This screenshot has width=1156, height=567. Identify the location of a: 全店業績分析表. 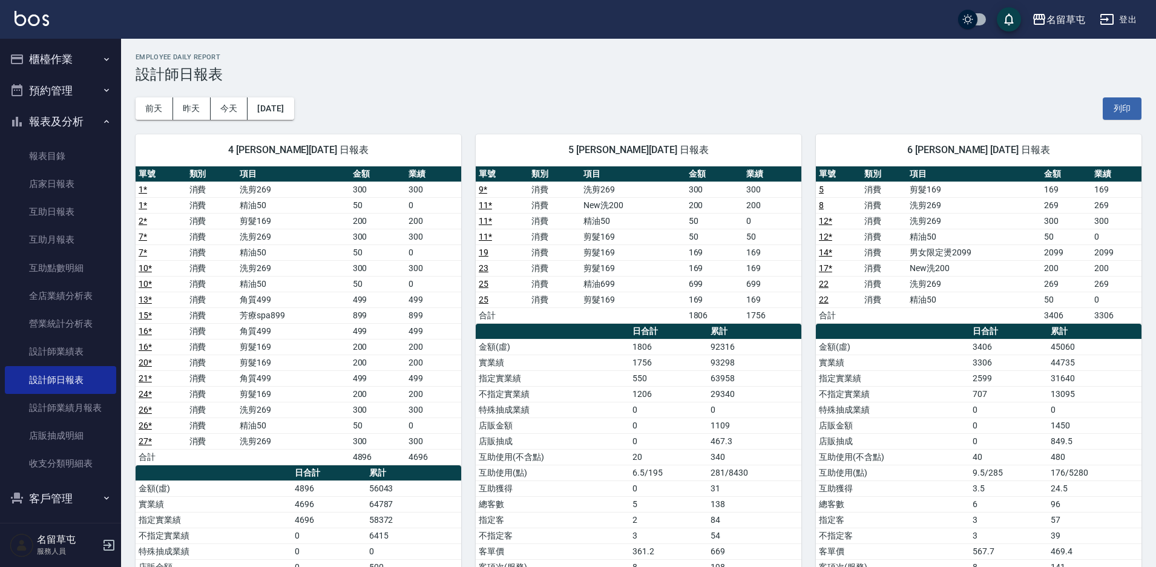
(61, 296).